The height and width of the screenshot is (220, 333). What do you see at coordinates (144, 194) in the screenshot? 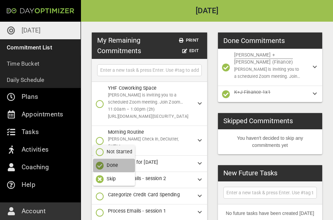
I see `span: Categorize Credit Card Spending` at bounding box center [144, 194].